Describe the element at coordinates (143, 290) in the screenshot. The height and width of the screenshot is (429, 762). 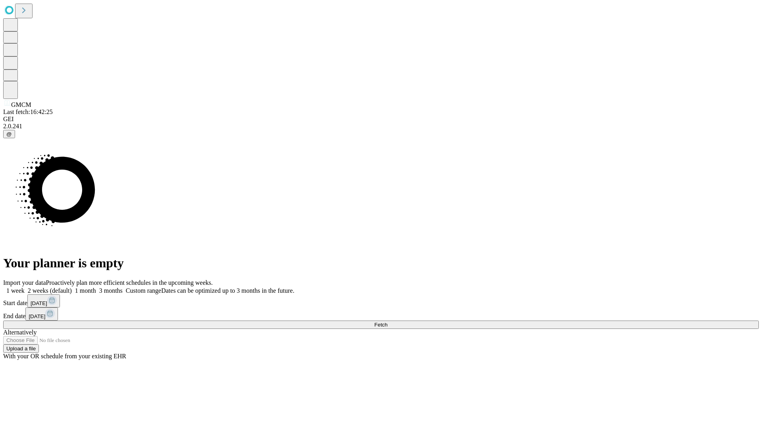
I see `span: Custom range` at that location.